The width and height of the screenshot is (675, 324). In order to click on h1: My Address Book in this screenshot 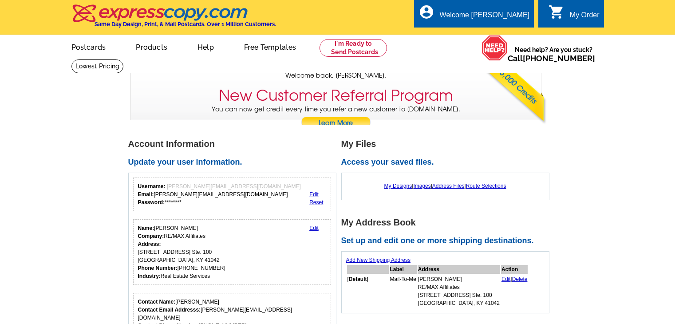, I will do `click(448, 222)`.